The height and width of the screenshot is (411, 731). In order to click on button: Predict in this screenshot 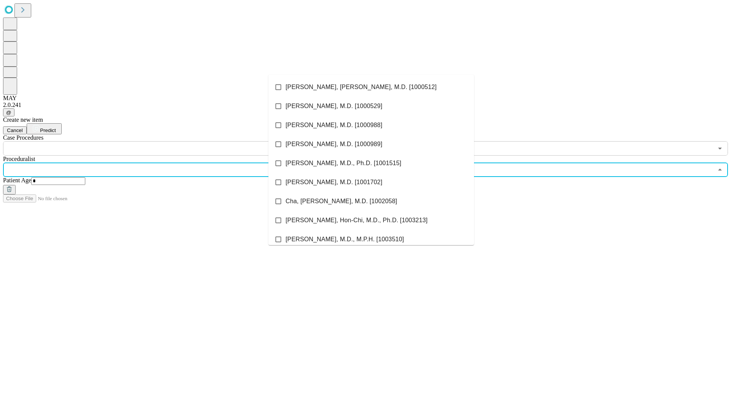, I will do `click(44, 129)`.